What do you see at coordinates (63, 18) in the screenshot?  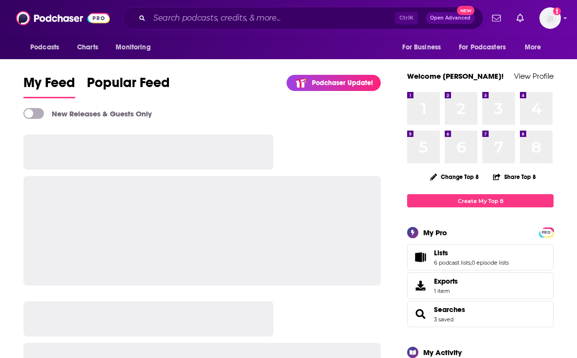 I see `img: Podchaser - Follow, Share and Rate Podcasts` at bounding box center [63, 18].